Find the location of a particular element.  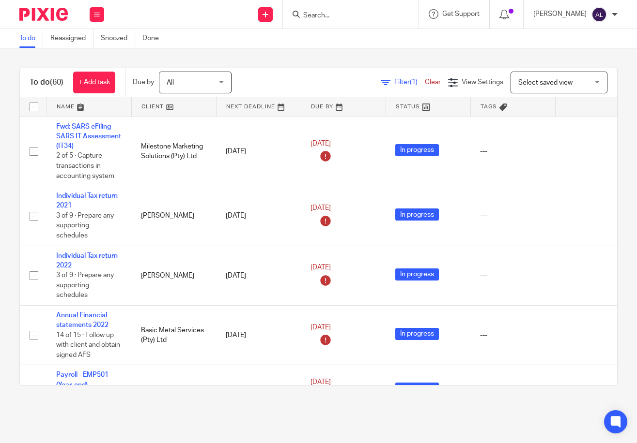

a: Reassigned is located at coordinates (72, 38).